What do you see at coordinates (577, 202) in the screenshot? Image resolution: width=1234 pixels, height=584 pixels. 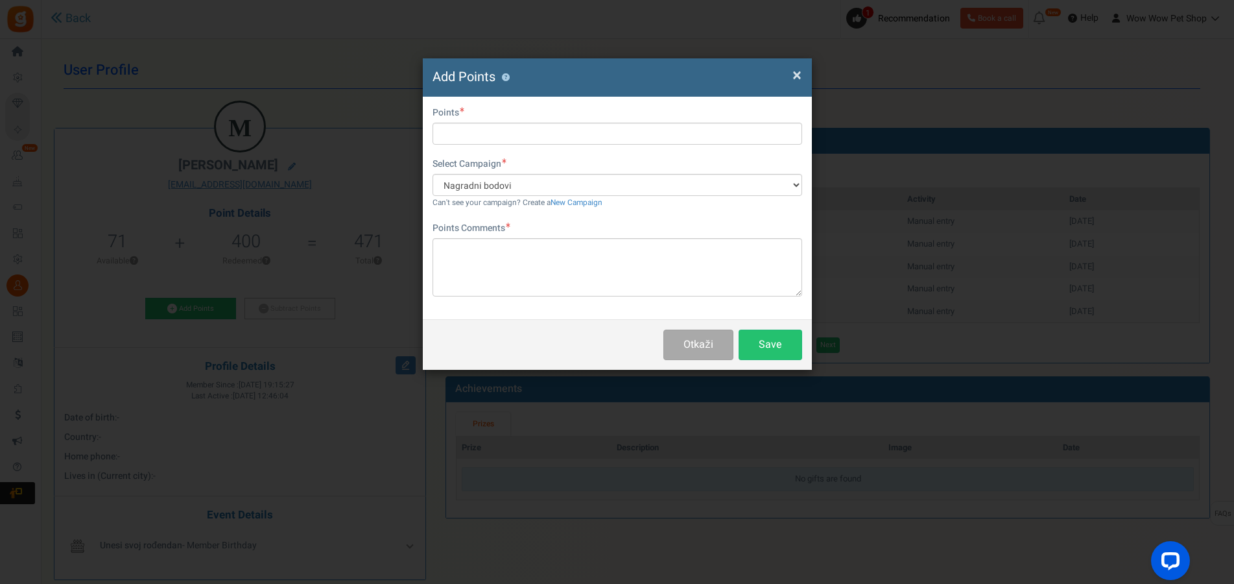 I see `a: New Campaign` at bounding box center [577, 202].